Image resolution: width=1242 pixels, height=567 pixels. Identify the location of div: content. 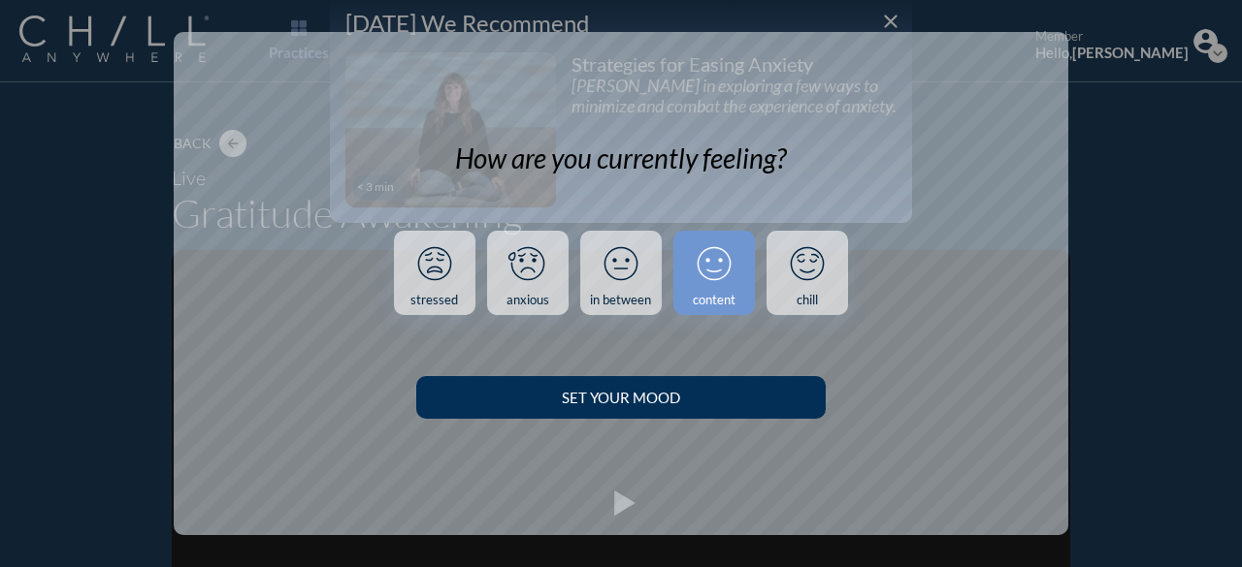
(714, 301).